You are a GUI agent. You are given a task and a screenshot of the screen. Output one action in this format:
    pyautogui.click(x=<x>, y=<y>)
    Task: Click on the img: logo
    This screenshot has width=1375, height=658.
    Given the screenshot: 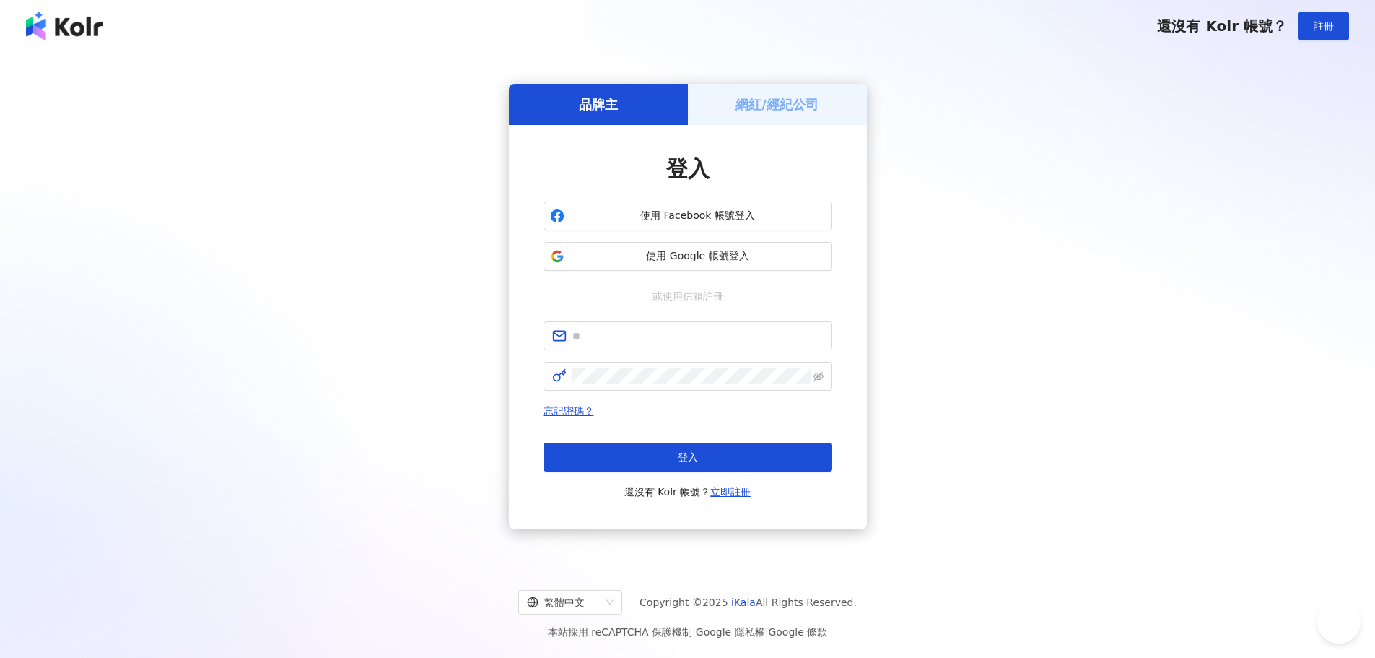 What is the action you would take?
    pyautogui.click(x=64, y=26)
    